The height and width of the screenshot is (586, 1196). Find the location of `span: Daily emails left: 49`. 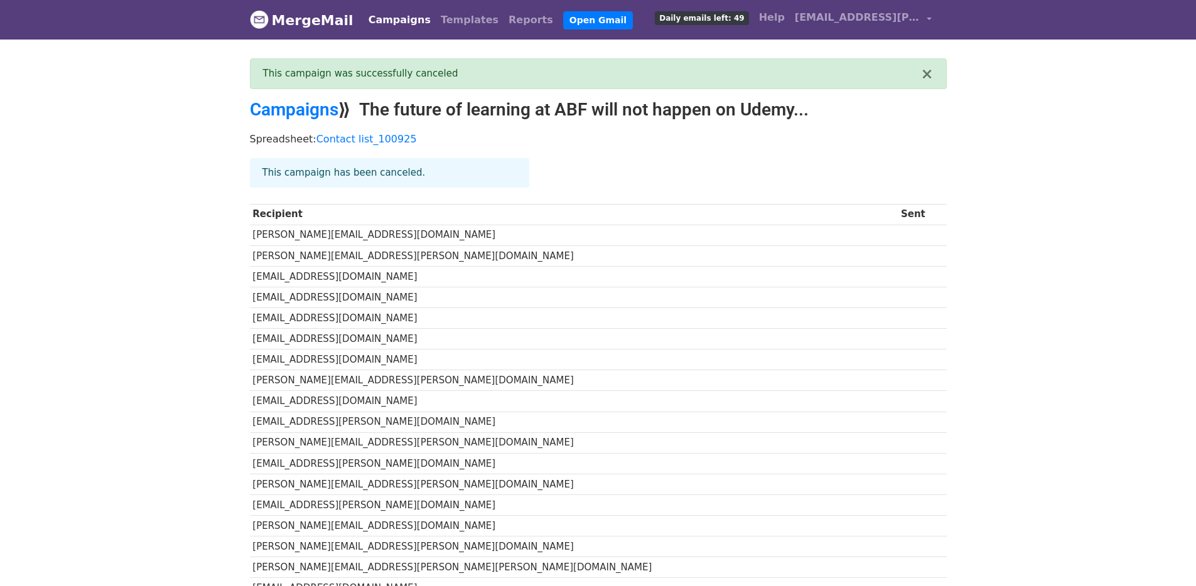

span: Daily emails left: 49 is located at coordinates (701, 18).